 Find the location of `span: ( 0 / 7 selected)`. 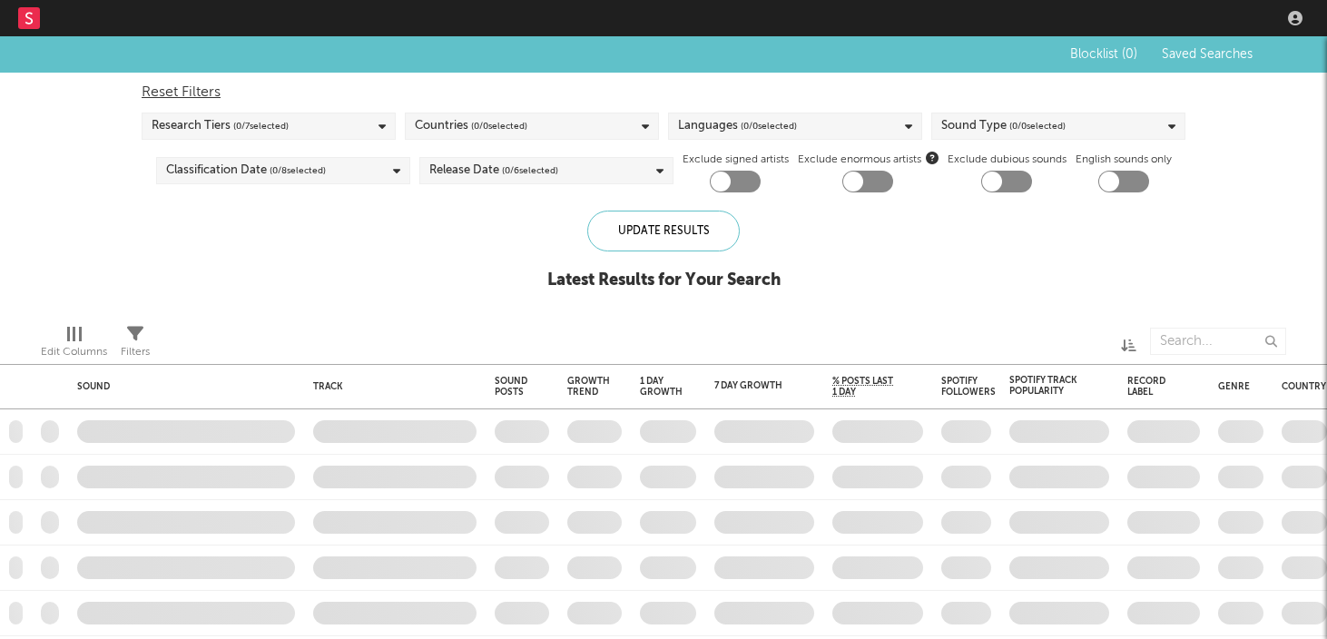

span: ( 0 / 7 selected) is located at coordinates (261, 126).